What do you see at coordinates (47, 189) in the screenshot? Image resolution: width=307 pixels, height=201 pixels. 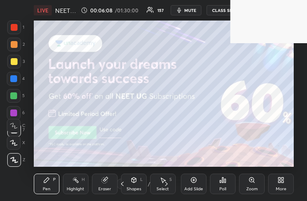 I see `div: Pen` at bounding box center [47, 189].